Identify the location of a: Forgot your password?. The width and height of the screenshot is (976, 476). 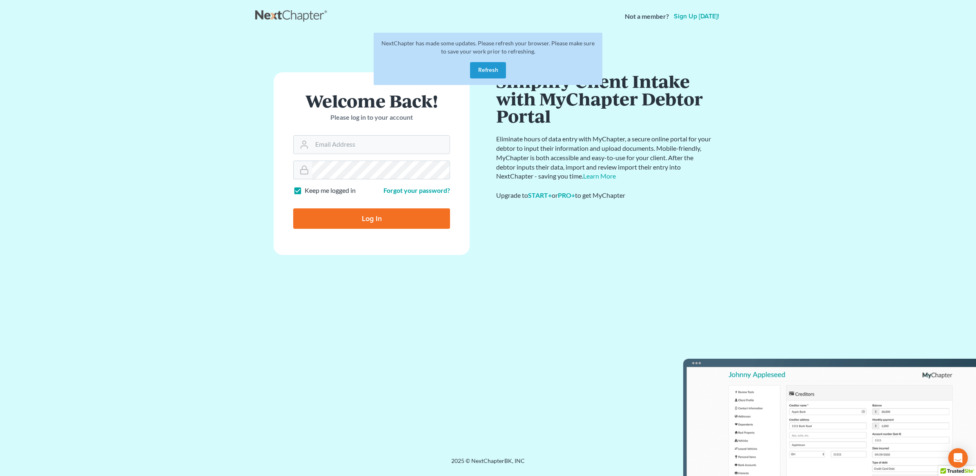
(416, 190).